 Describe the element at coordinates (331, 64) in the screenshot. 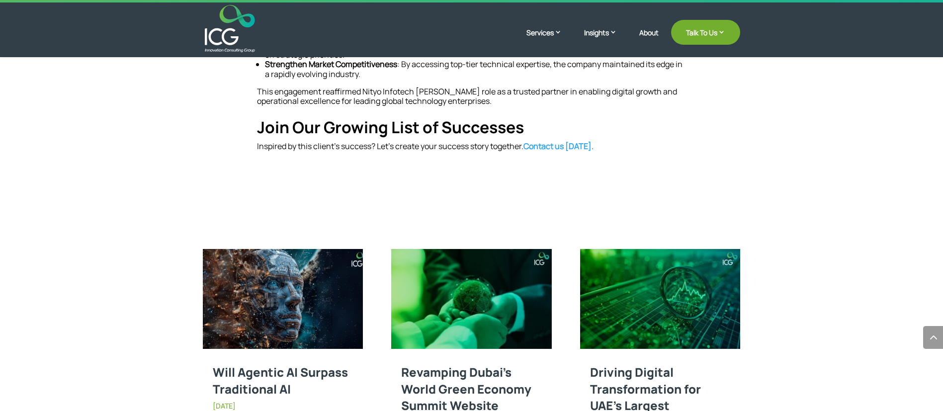

I see `strong: Strengthen Market Competitiveness` at that location.